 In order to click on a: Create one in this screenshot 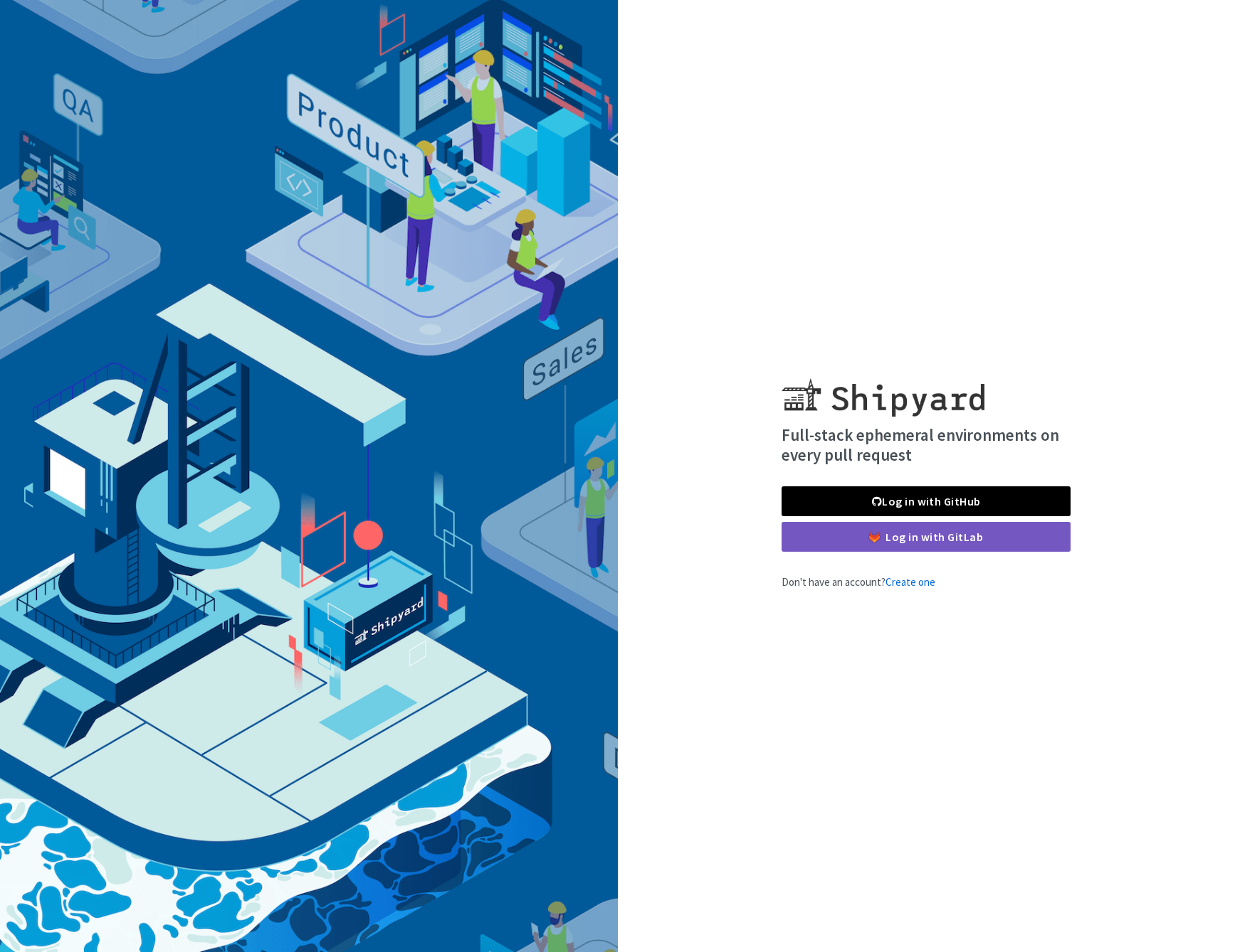, I will do `click(910, 582)`.